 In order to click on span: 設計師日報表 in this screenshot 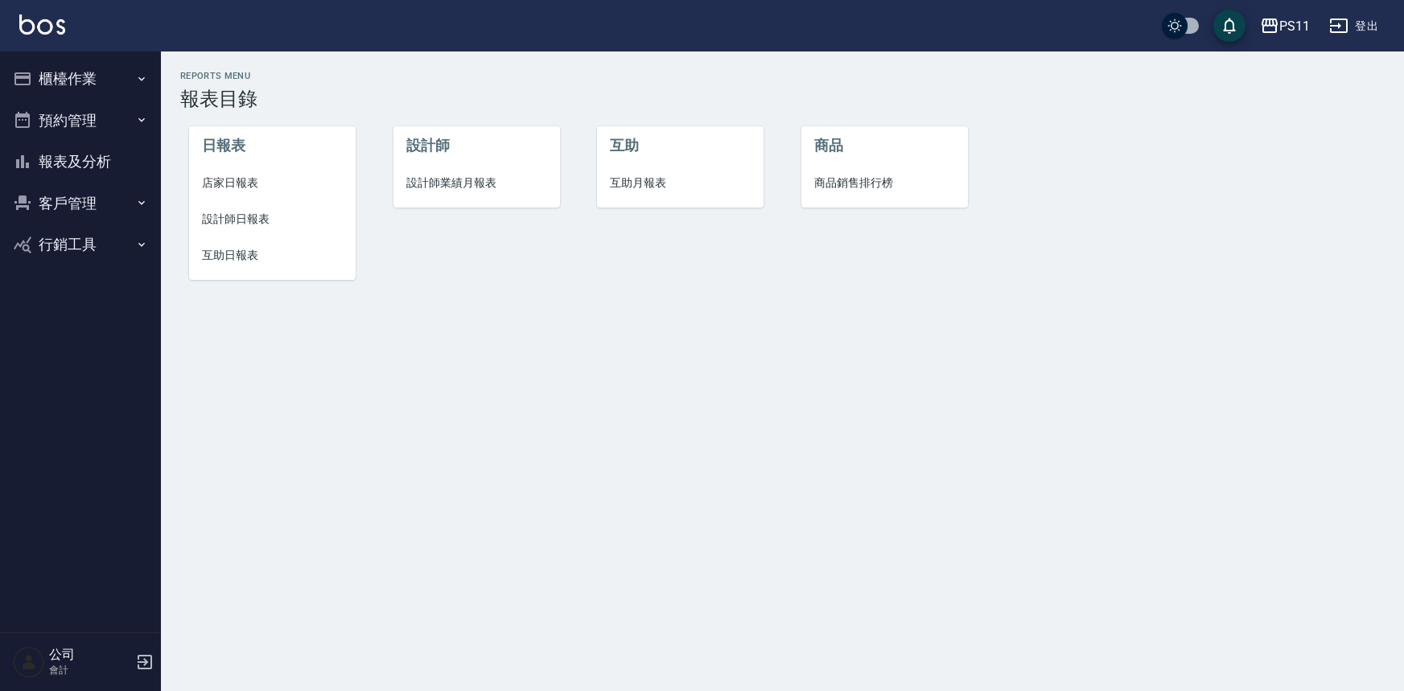, I will do `click(272, 219)`.